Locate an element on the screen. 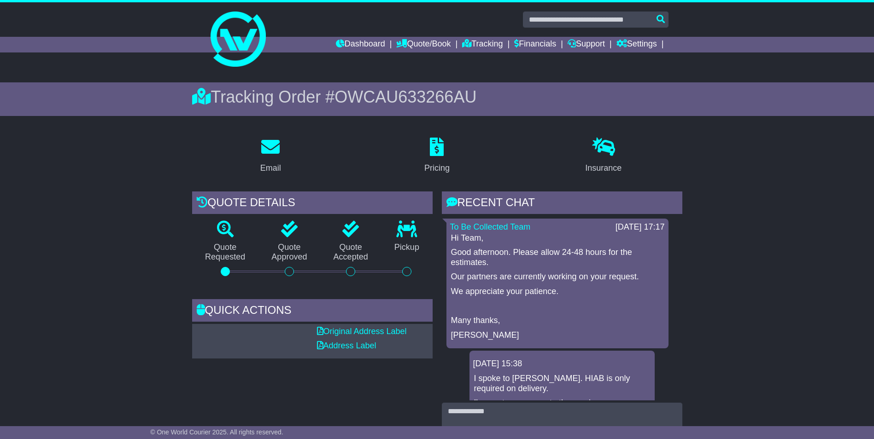  span: OWCAU633266AU is located at coordinates (405, 97).